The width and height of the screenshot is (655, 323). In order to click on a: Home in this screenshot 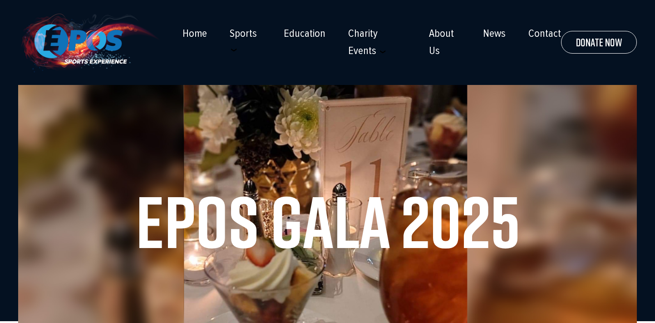, I will do `click(195, 34)`.